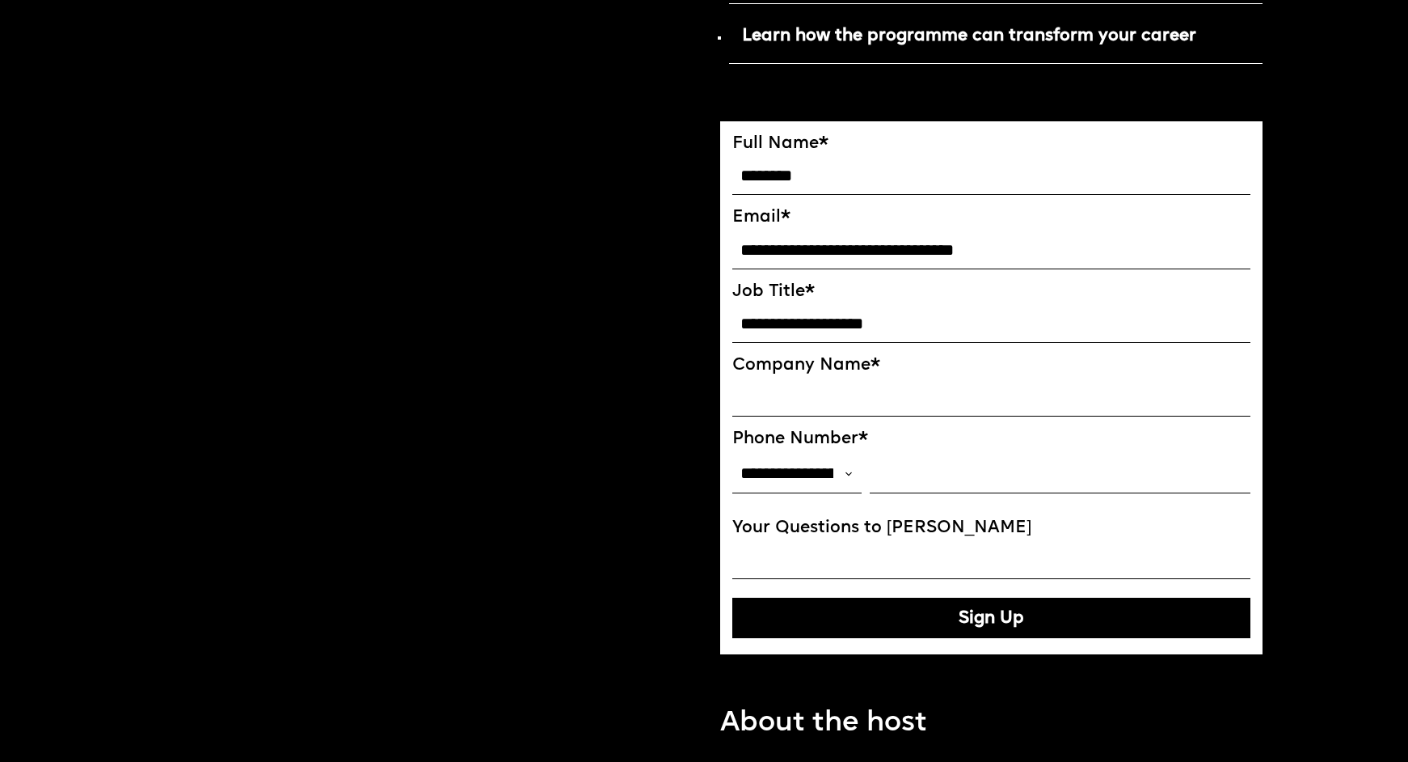 The width and height of the screenshot is (1408, 762). I want to click on label: Phone Number, so click(991, 438).